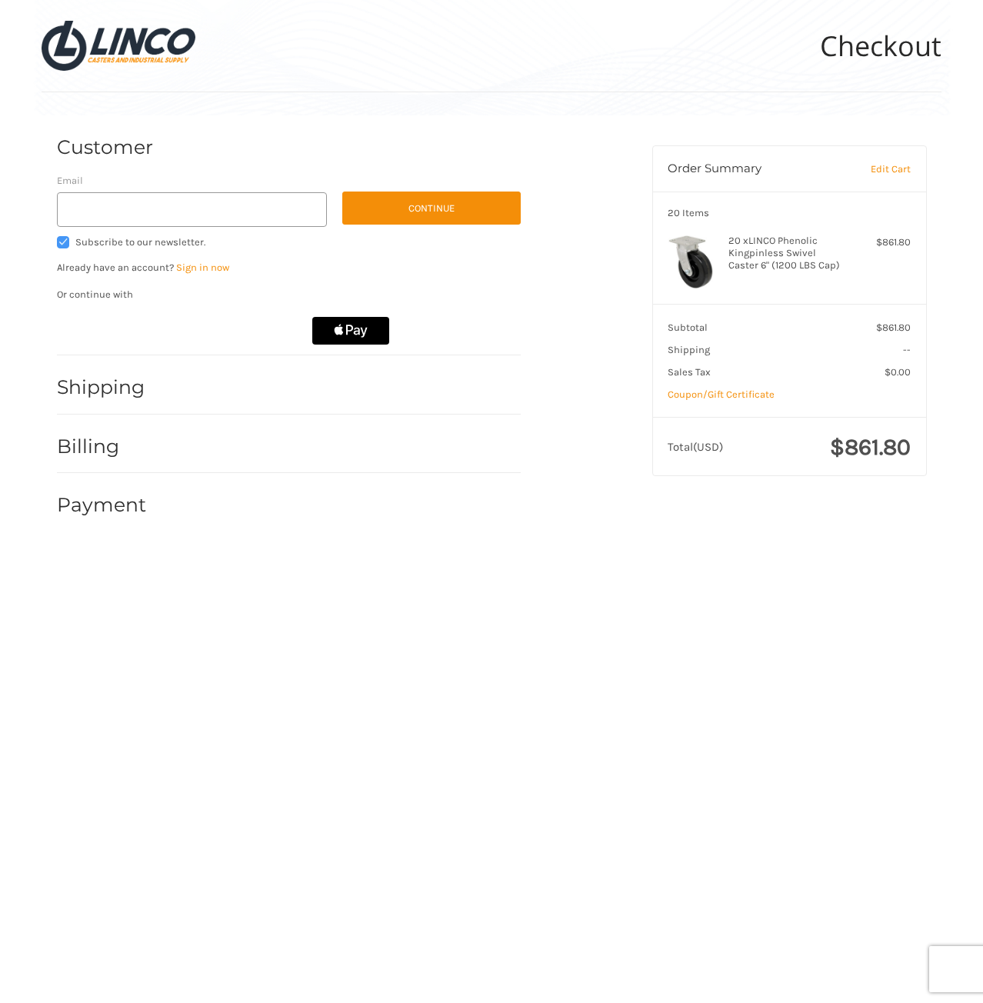 The width and height of the screenshot is (983, 1003). What do you see at coordinates (789, 213) in the screenshot?
I see `h3: 20 Items` at bounding box center [789, 213].